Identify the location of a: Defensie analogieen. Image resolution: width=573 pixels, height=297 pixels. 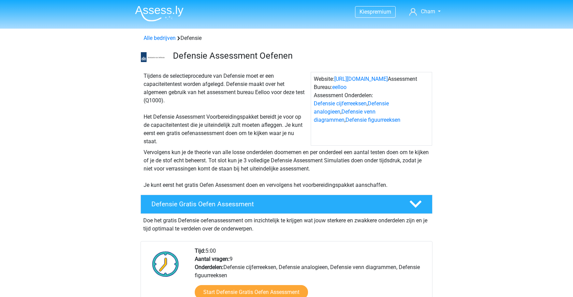
(351, 107).